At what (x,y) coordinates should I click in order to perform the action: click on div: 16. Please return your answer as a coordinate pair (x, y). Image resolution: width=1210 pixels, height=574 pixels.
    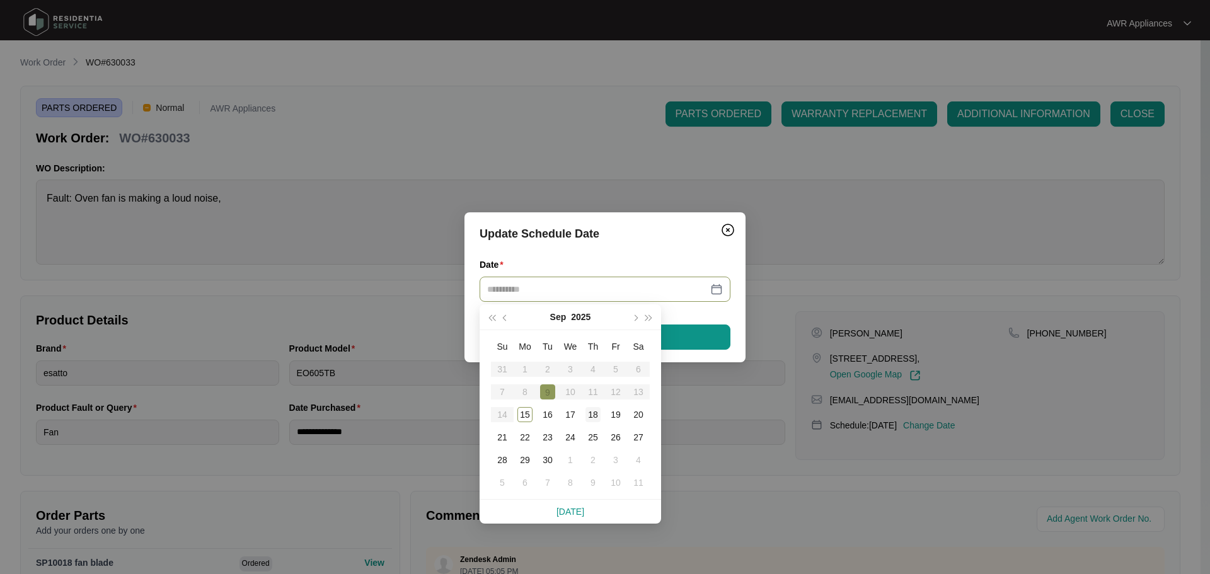
    Looking at the image, I should click on (548, 415).